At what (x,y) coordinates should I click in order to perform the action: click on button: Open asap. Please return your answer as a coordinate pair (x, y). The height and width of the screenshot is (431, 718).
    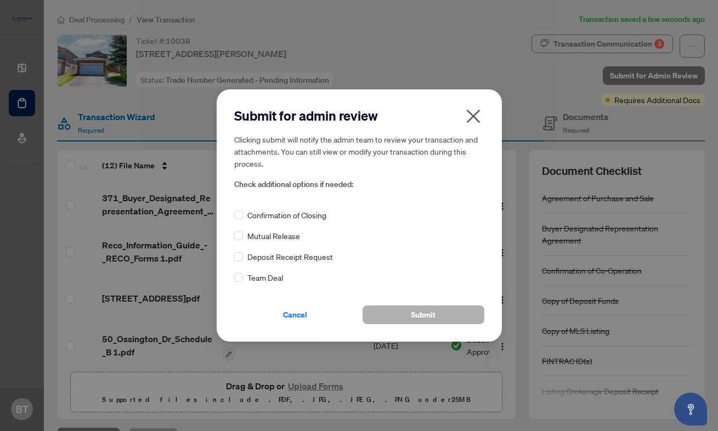
    Looking at the image, I should click on (691, 409).